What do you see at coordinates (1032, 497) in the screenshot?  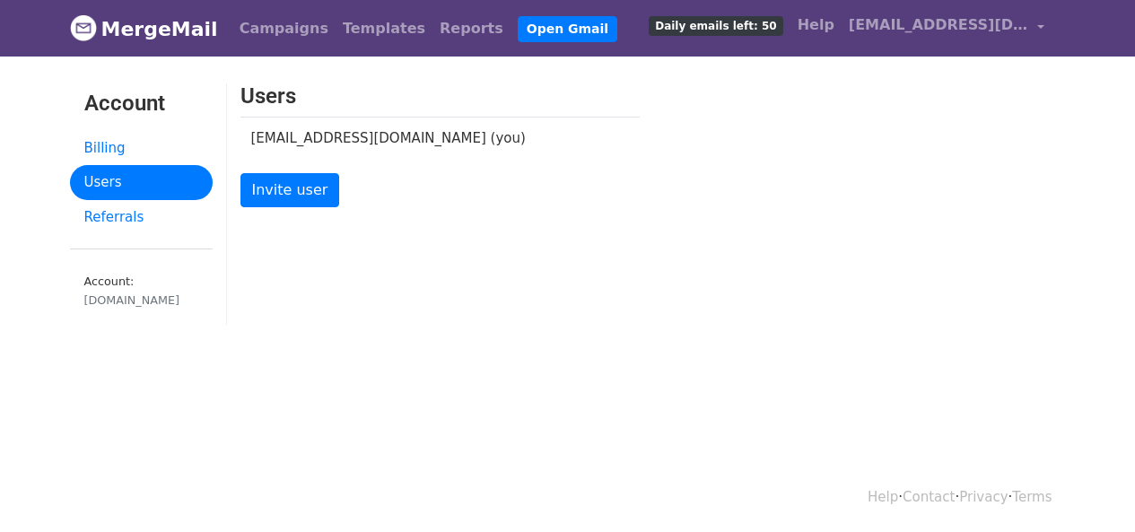 I see `a: Terms` at bounding box center [1032, 497].